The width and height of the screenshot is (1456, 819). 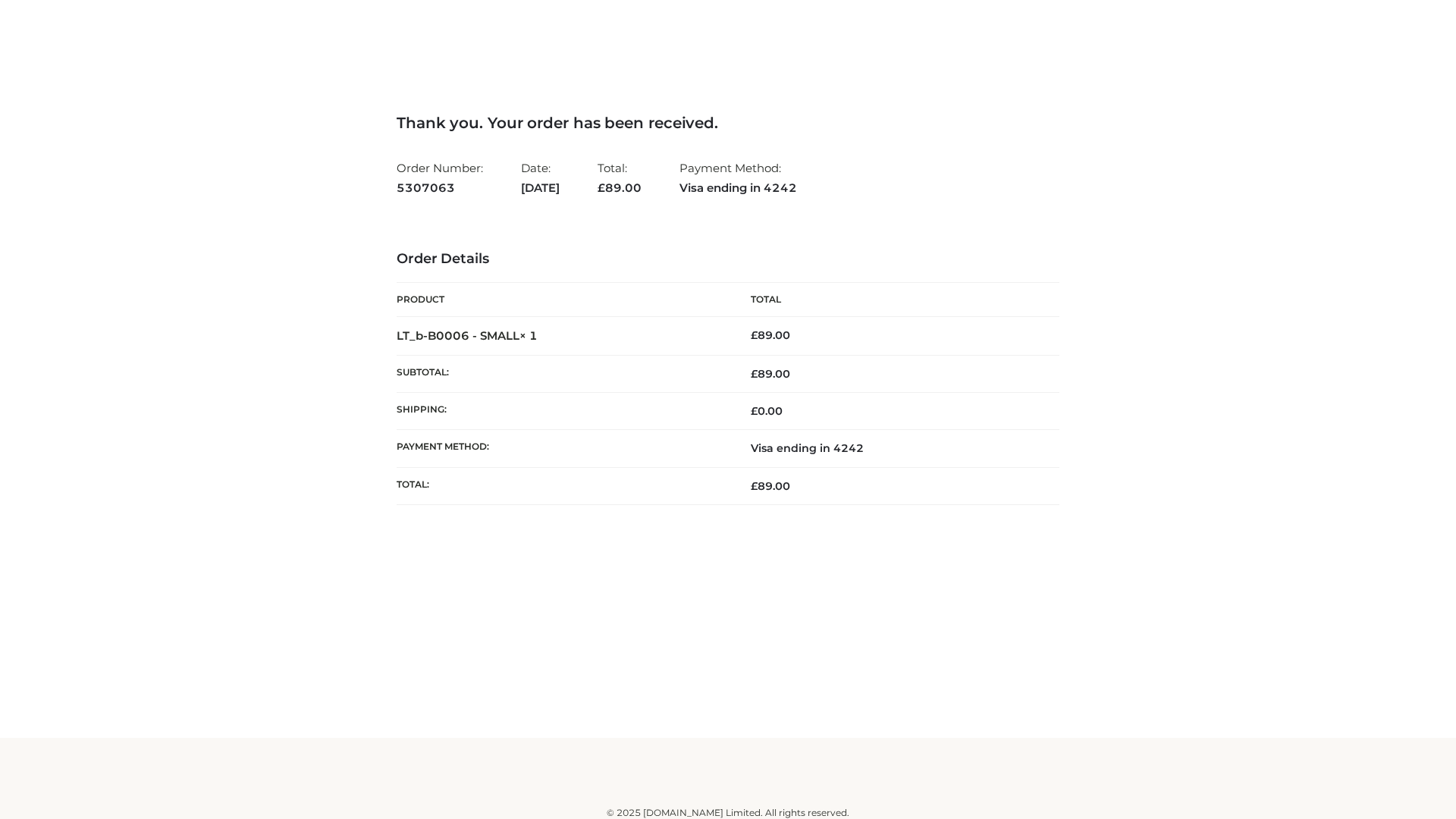 What do you see at coordinates (728, 259) in the screenshot?
I see `h3: Order Details` at bounding box center [728, 259].